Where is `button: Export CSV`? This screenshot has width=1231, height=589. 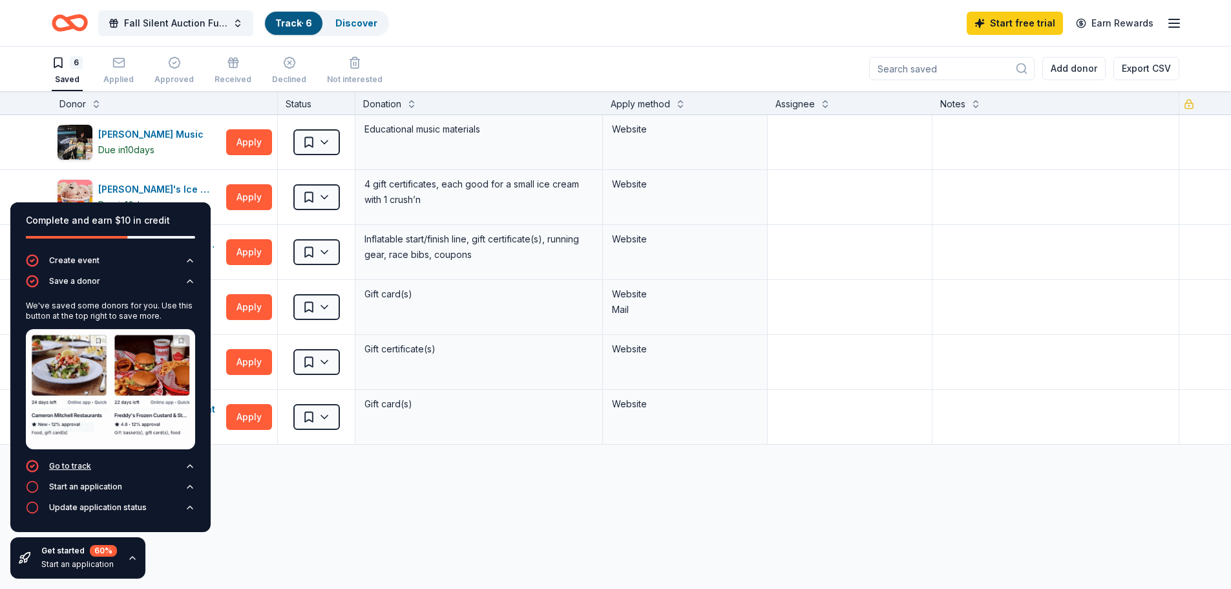
button: Export CSV is located at coordinates (1147, 69).